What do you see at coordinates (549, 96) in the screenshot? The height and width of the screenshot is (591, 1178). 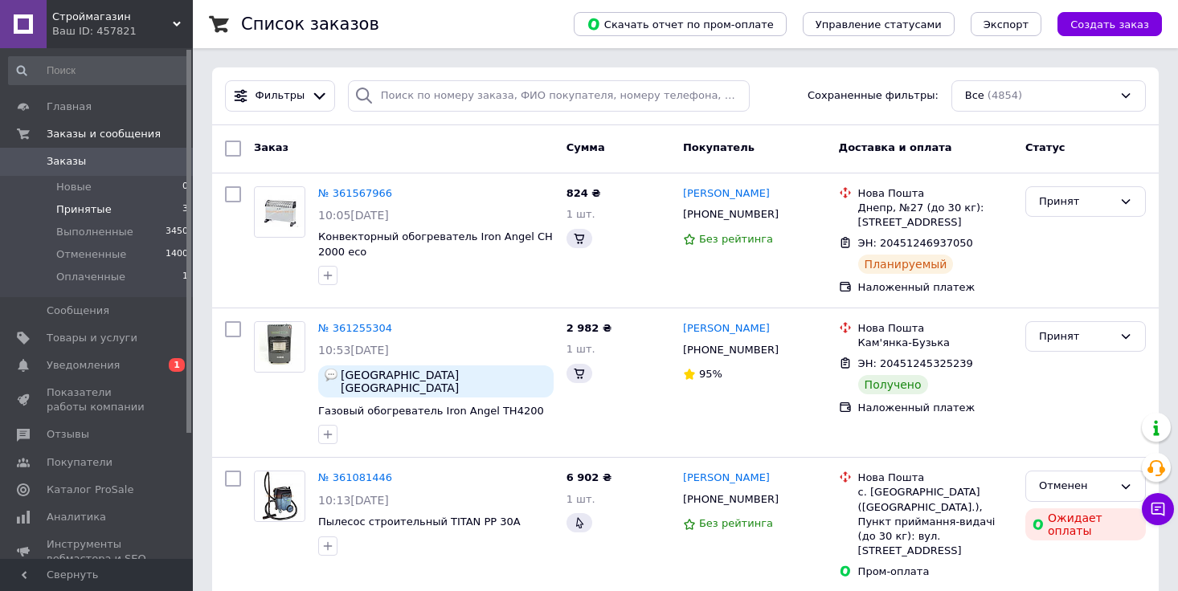 I see `input: Поиск по номеру заказа, ФИО покупателя, номеру телефона, Email, номеру накладной` at bounding box center [549, 96].